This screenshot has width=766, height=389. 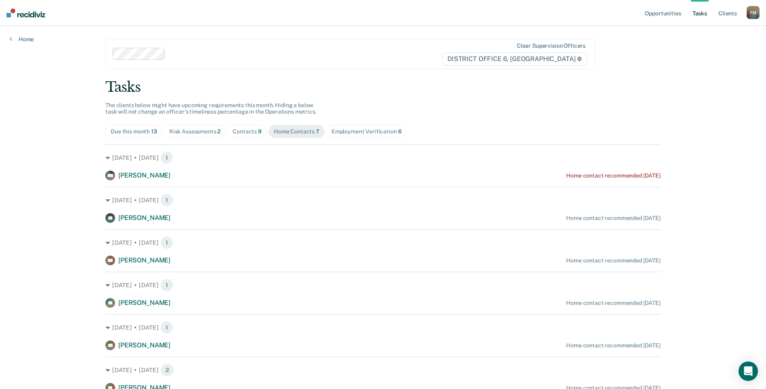 What do you see at coordinates (383, 87) in the screenshot?
I see `div: Tasks` at bounding box center [383, 87].